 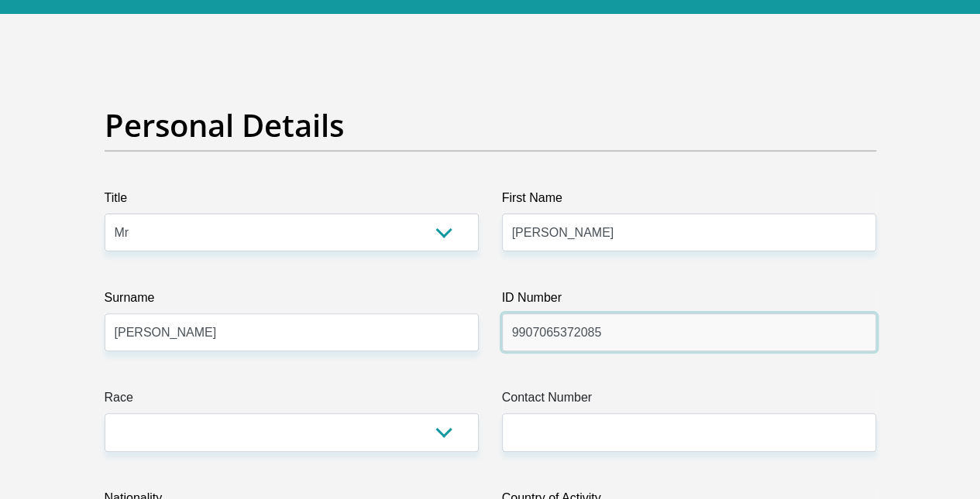 I want to click on label: Surname, so click(x=291, y=301).